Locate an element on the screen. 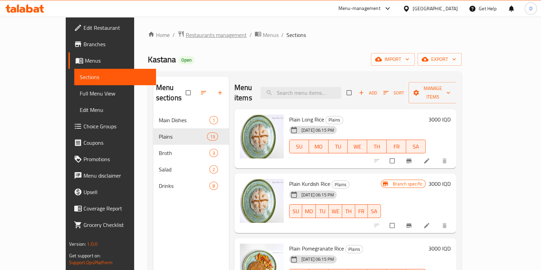  a: Edit Restaurant is located at coordinates (112, 28).